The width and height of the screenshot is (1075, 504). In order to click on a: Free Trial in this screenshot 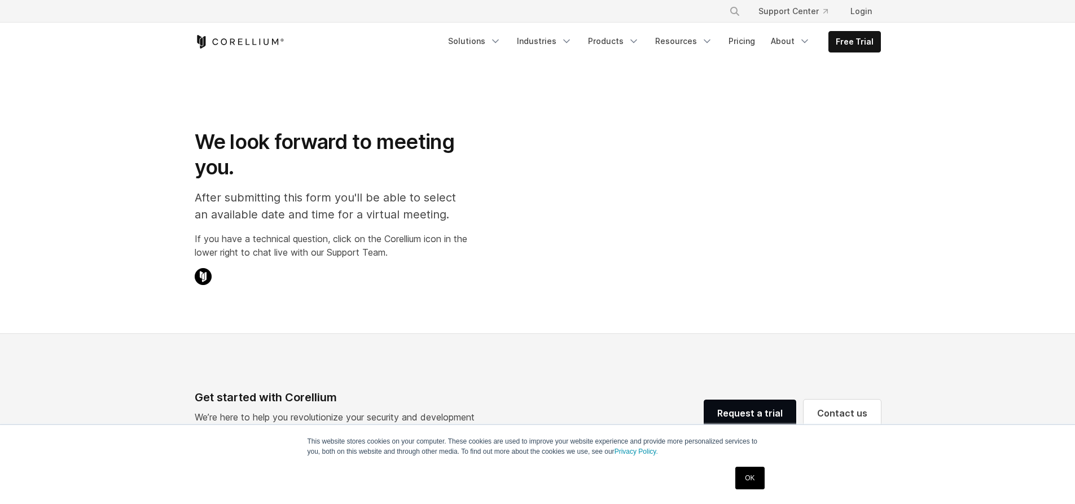, I will do `click(854, 42)`.